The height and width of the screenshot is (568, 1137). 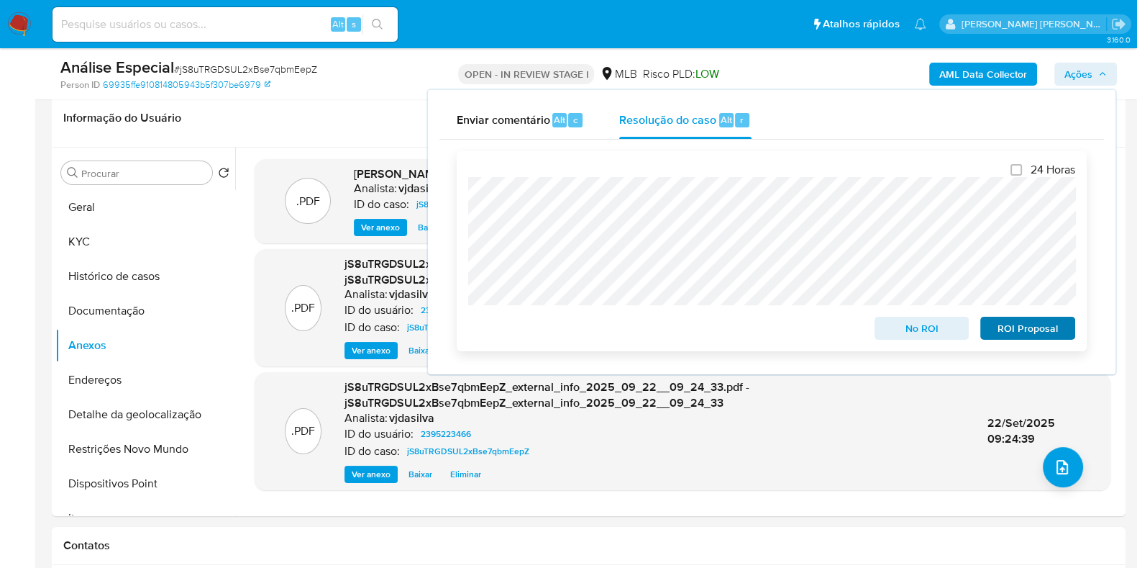 I want to click on span: # jS8uTRGDSUL2xBse7qbmEepZ, so click(x=245, y=69).